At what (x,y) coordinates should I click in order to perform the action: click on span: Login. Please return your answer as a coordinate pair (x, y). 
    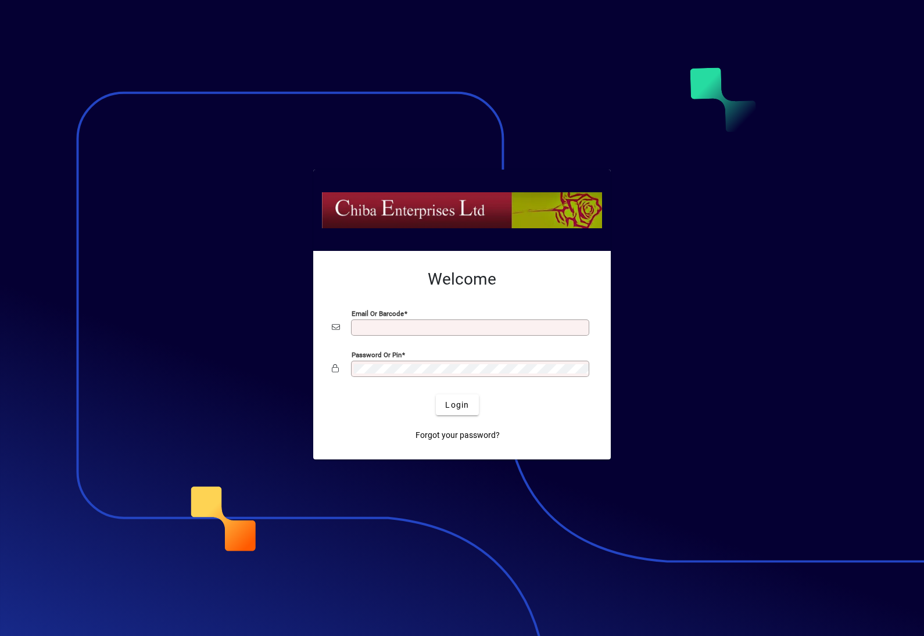
    Looking at the image, I should click on (457, 405).